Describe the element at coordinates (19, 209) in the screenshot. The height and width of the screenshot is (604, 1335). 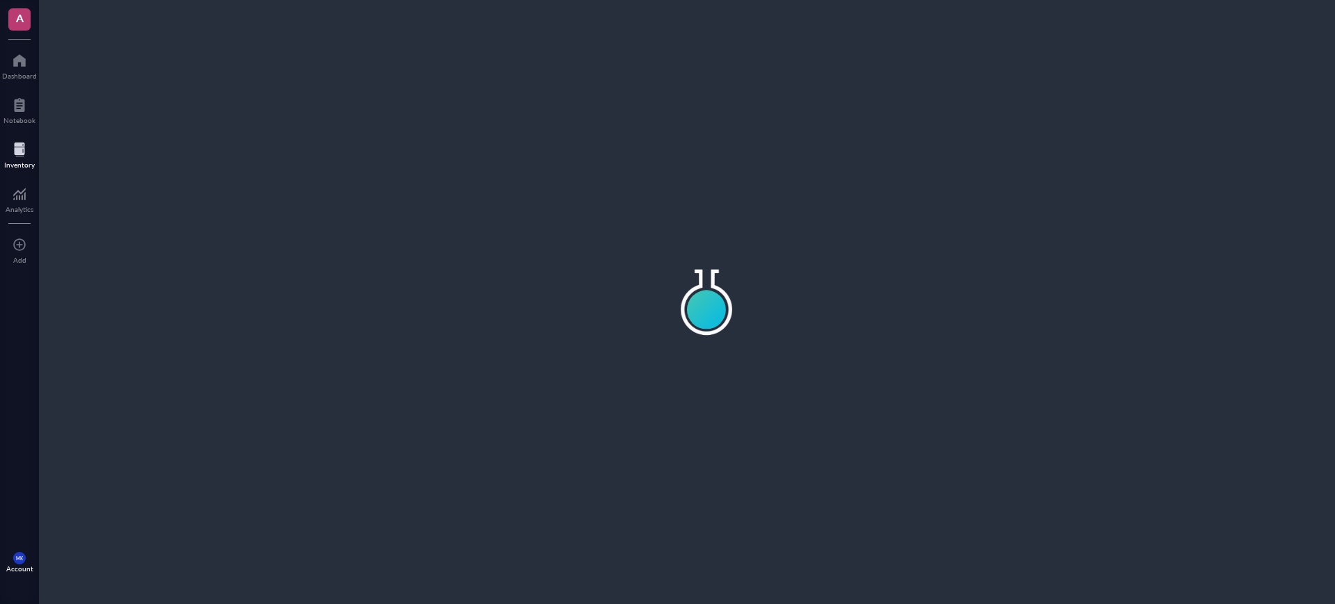
I see `div: Analytics` at that location.